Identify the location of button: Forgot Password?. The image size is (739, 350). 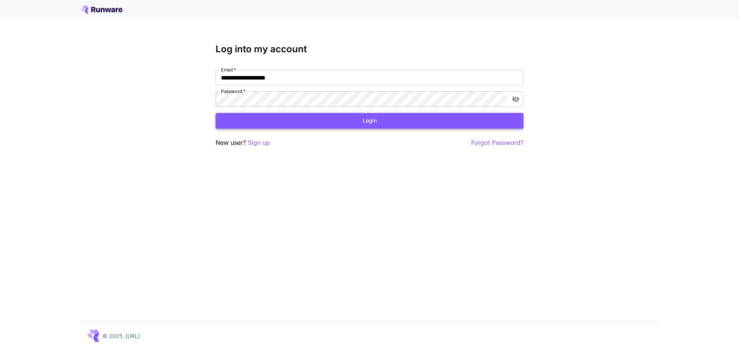
(497, 143).